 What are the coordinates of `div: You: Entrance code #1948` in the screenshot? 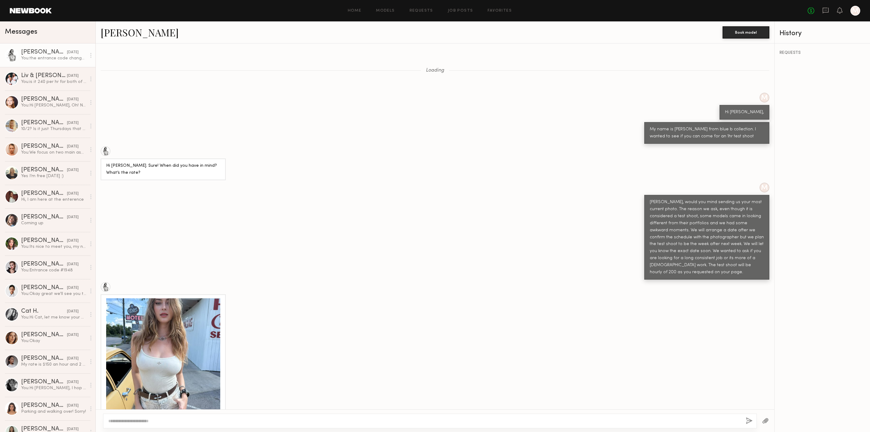 It's located at (54, 270).